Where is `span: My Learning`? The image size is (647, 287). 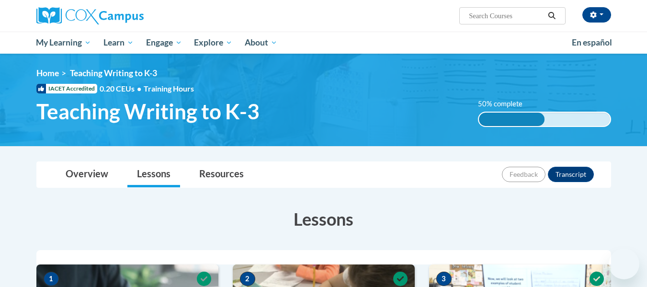 span: My Learning is located at coordinates (63, 43).